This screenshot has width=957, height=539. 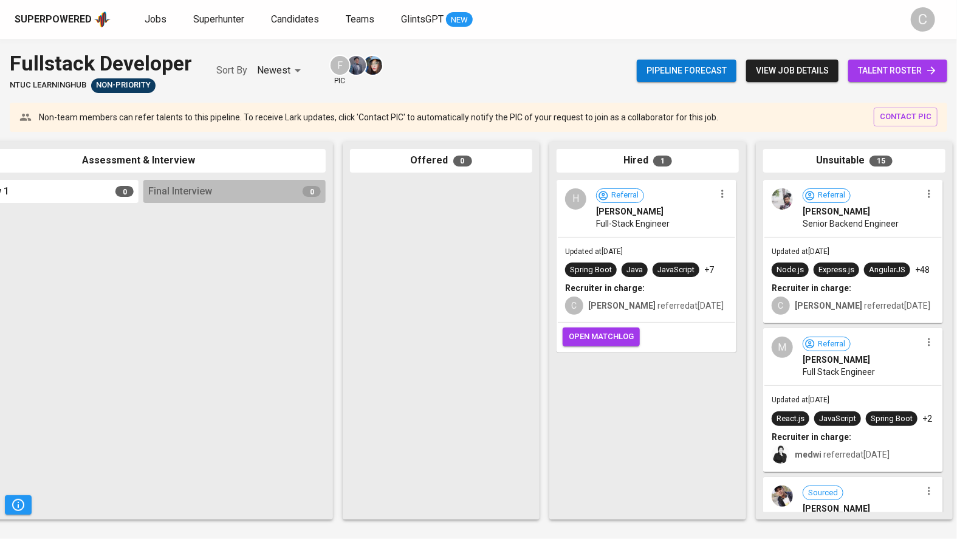 I want to click on div: AngularJS, so click(x=887, y=270).